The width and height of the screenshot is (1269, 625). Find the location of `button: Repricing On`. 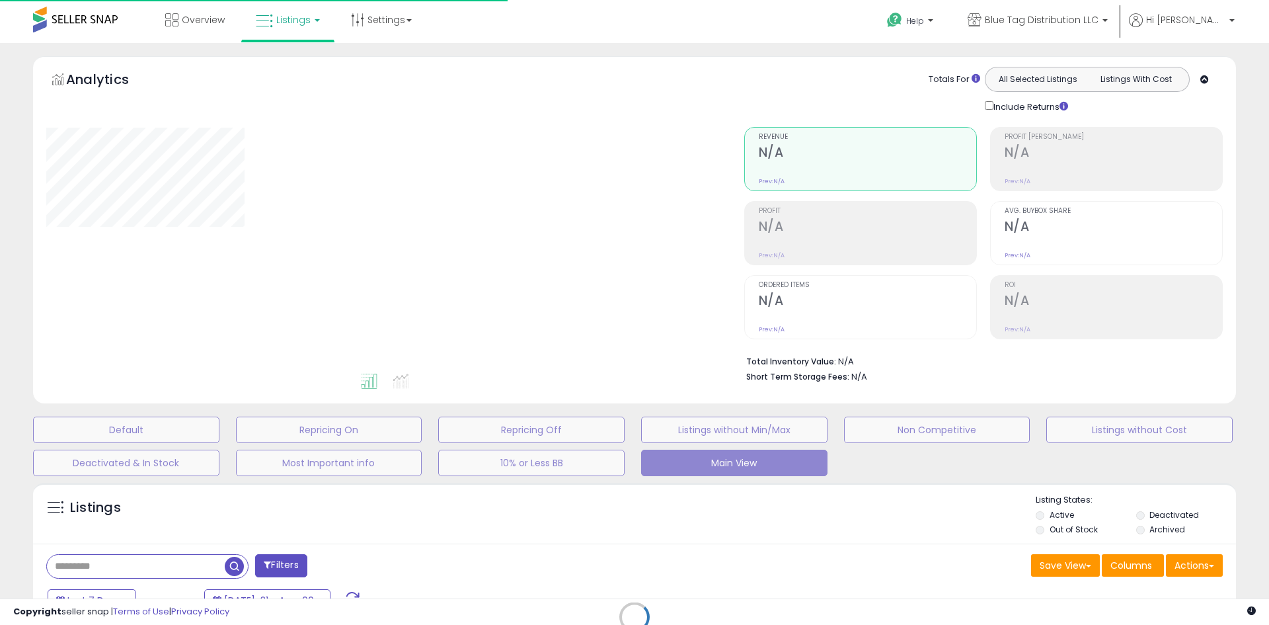

button: Repricing On is located at coordinates (329, 430).